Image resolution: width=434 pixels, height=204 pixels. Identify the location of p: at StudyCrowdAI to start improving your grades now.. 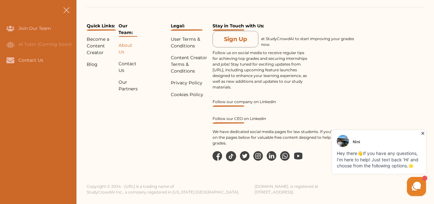
(309, 42).